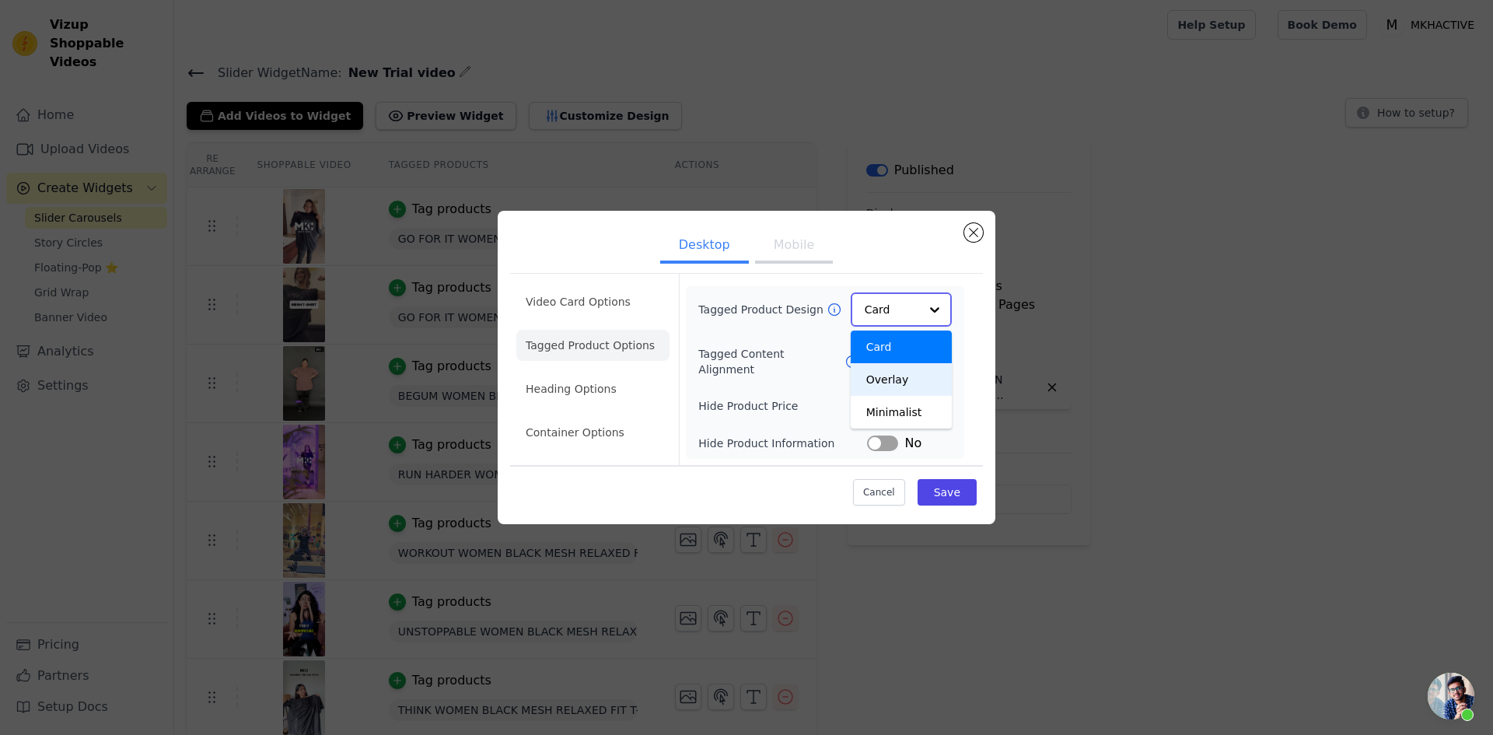 This screenshot has height=735, width=1493. Describe the element at coordinates (592, 302) in the screenshot. I see `li: Video Card Options` at that location.